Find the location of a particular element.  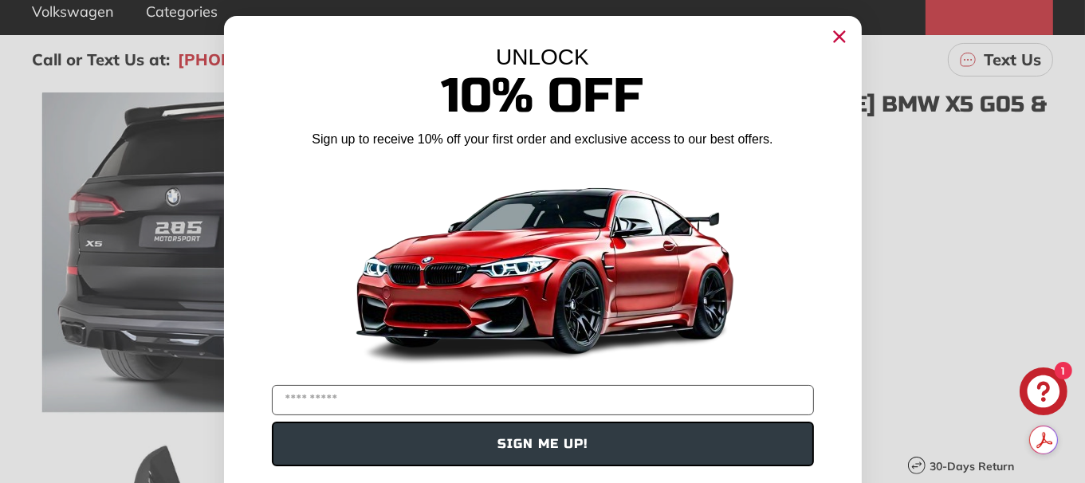

button: SIGN ME UP! is located at coordinates (543, 444).